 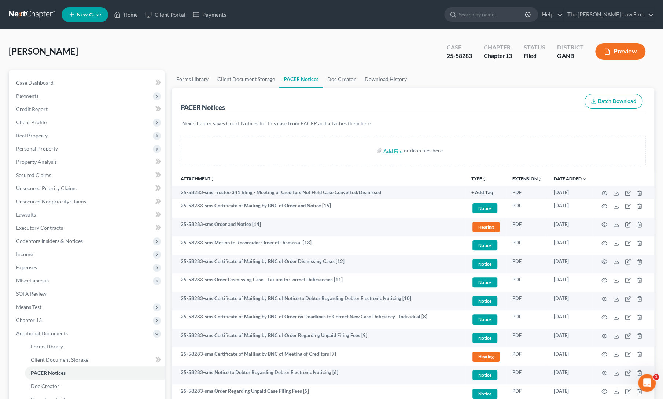 What do you see at coordinates (31, 122) in the screenshot?
I see `span: Client Profile` at bounding box center [31, 122].